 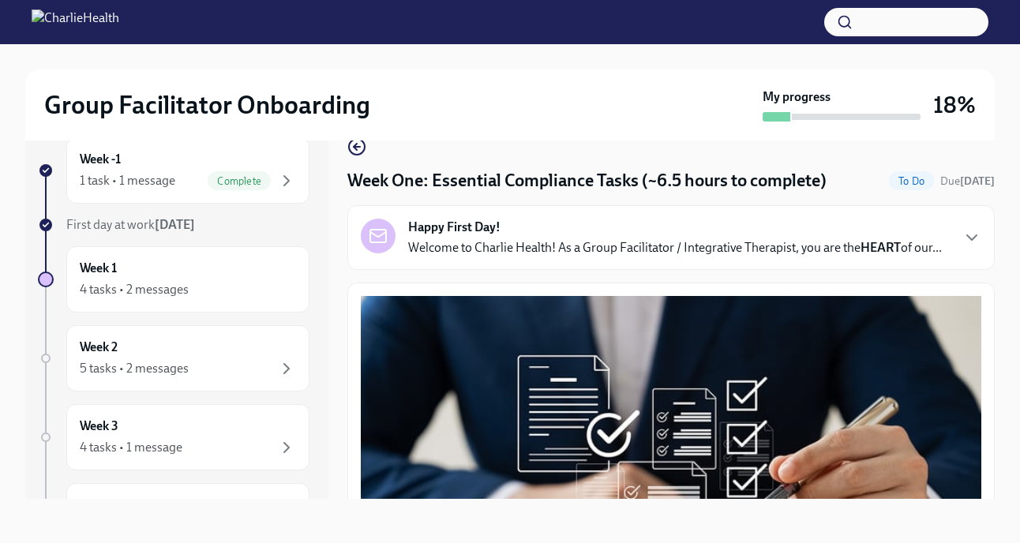 I want to click on strong: HEART, so click(x=880, y=247).